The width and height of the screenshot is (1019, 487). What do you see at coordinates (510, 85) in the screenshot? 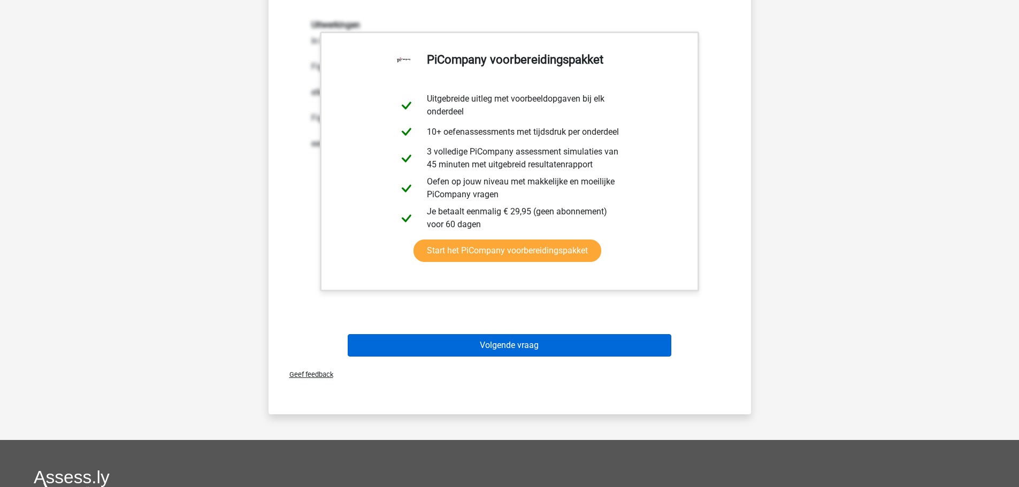
I see `div: In het eerste vierkant zie je 2 figuren: Figuur 1: een veelhoek met 9 zijden. Dit figuur heeft de...` at bounding box center [510, 85].